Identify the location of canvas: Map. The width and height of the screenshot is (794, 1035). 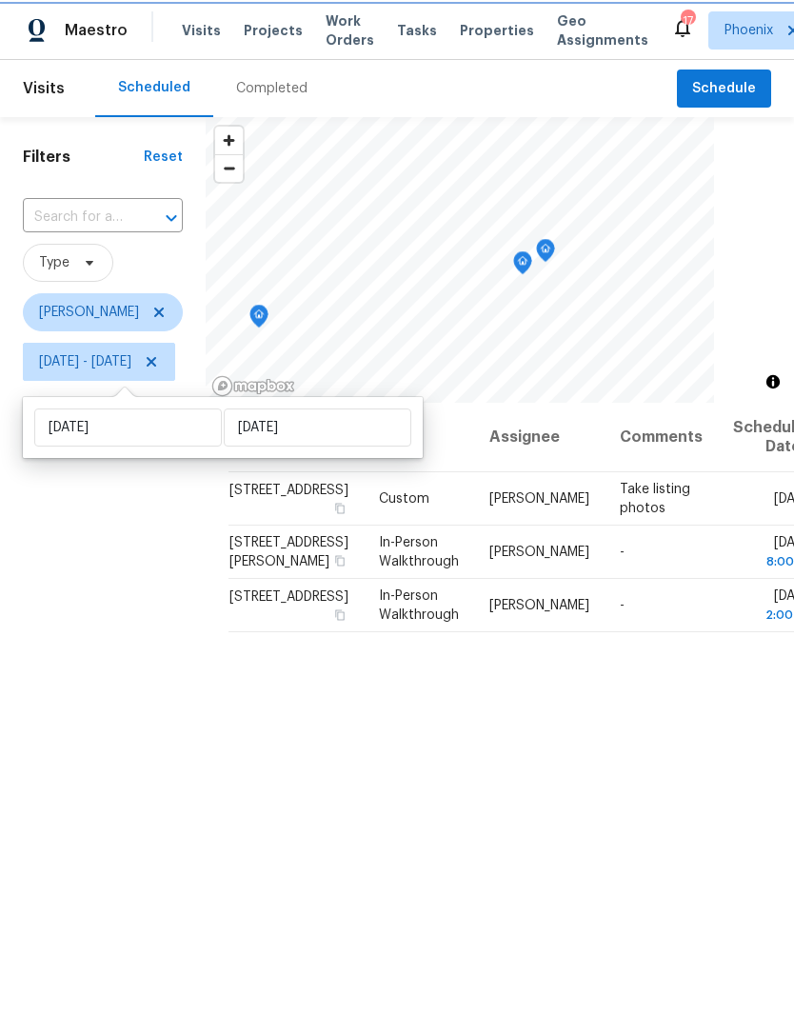
(460, 260).